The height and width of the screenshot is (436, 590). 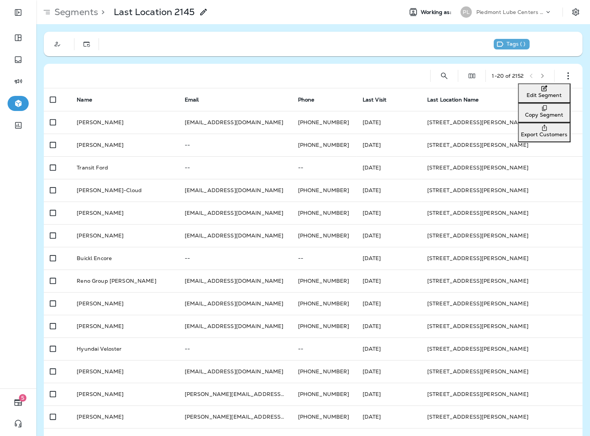 What do you see at coordinates (544, 95) in the screenshot?
I see `p: Edit Segment` at bounding box center [544, 95].